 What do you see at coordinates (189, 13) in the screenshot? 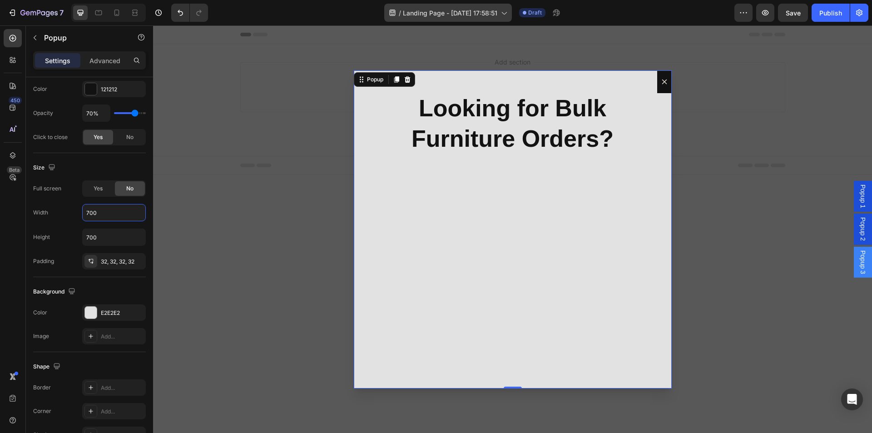
I see `div: Undo/Redo` at bounding box center [189, 13].